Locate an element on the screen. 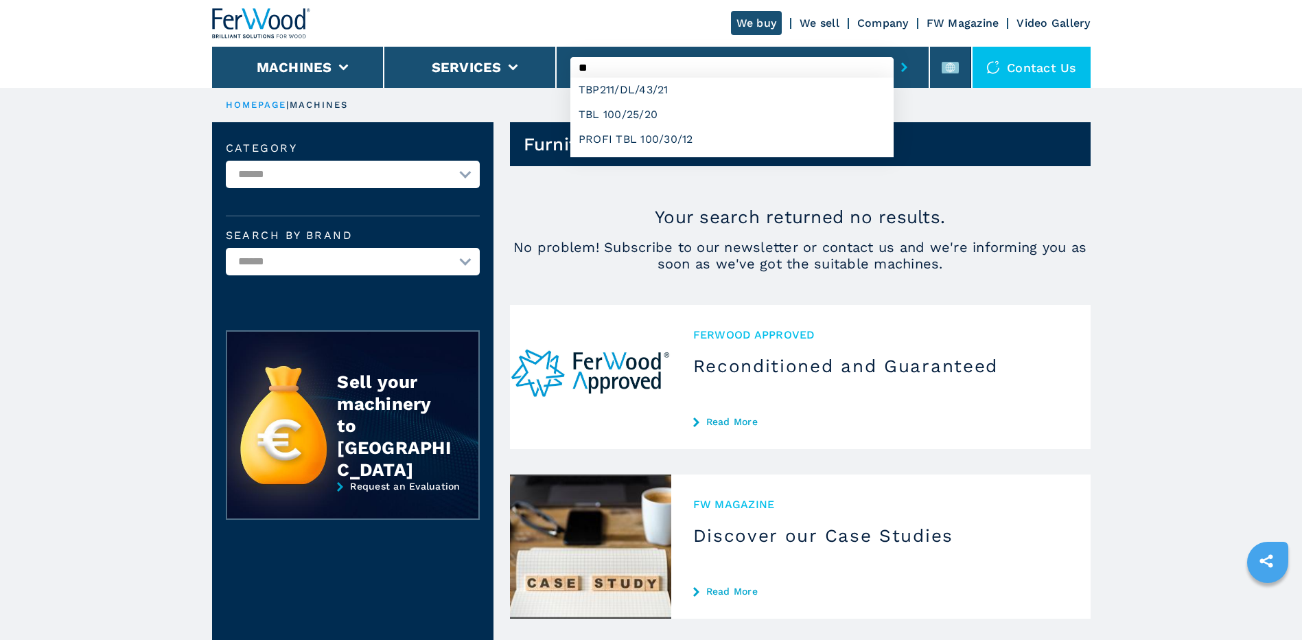 This screenshot has height=640, width=1302. h3: Discover our Case Studies is located at coordinates (881, 535).